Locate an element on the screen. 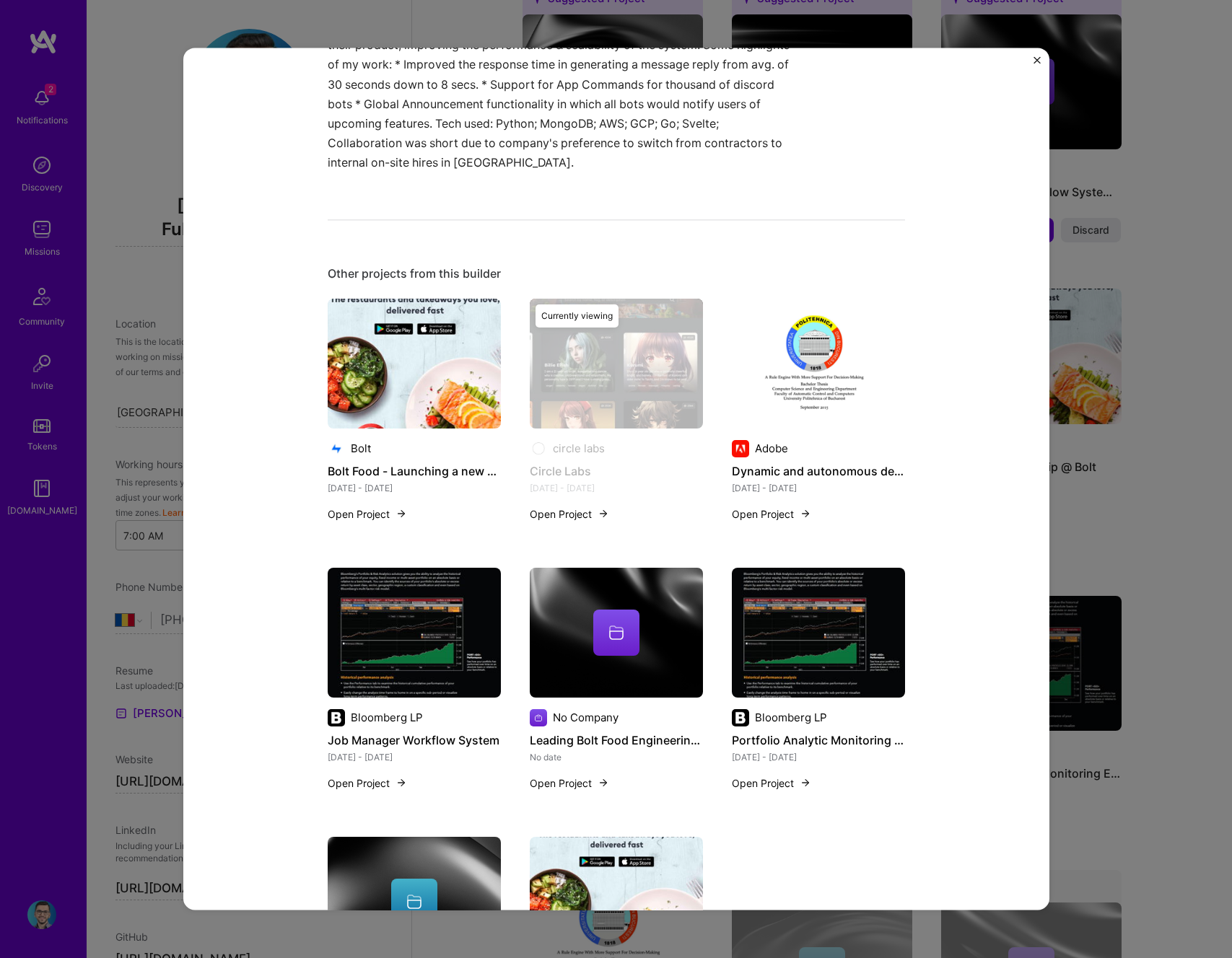 The image size is (1232, 958). img: Circle Labs is located at coordinates (616, 363).